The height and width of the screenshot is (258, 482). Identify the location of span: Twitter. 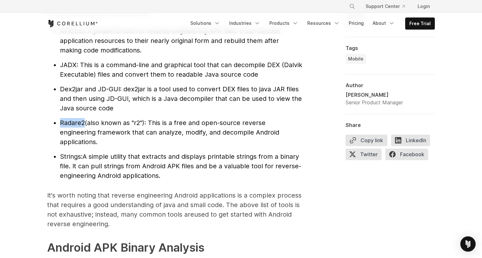
(363, 154).